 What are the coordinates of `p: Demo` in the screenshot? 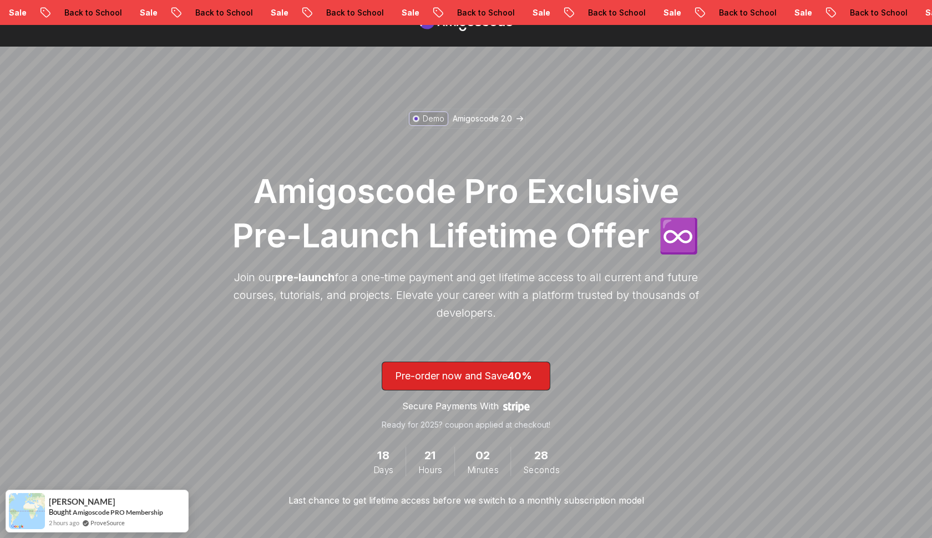 It's located at (433, 119).